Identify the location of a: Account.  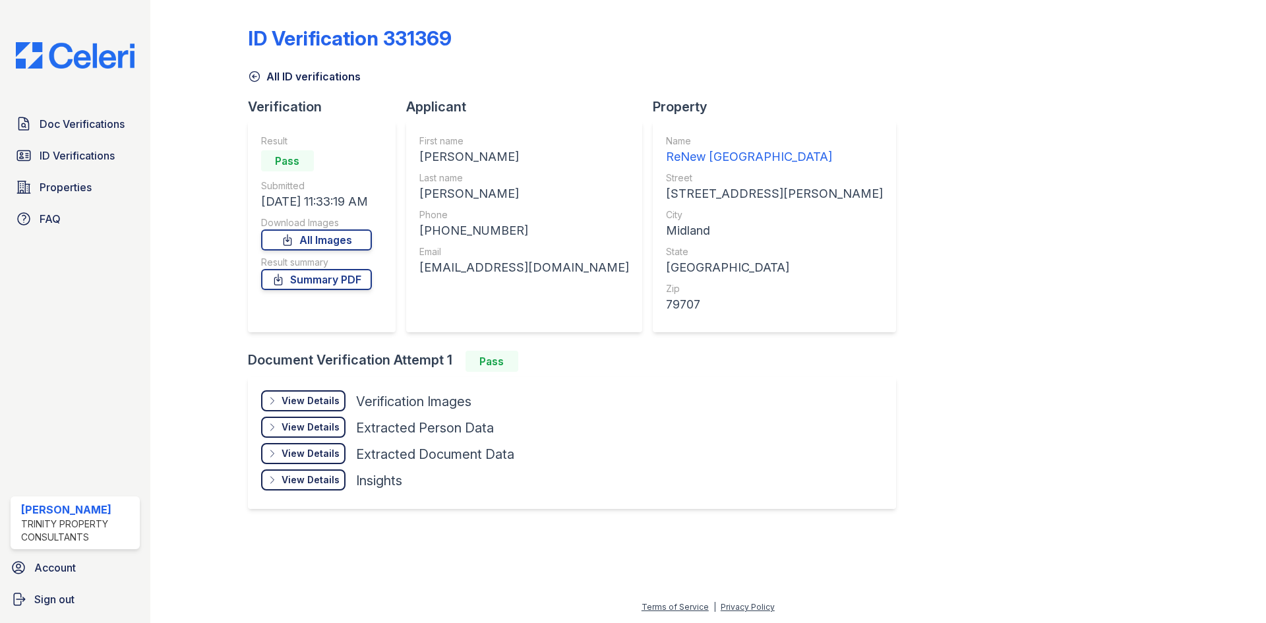
(75, 568).